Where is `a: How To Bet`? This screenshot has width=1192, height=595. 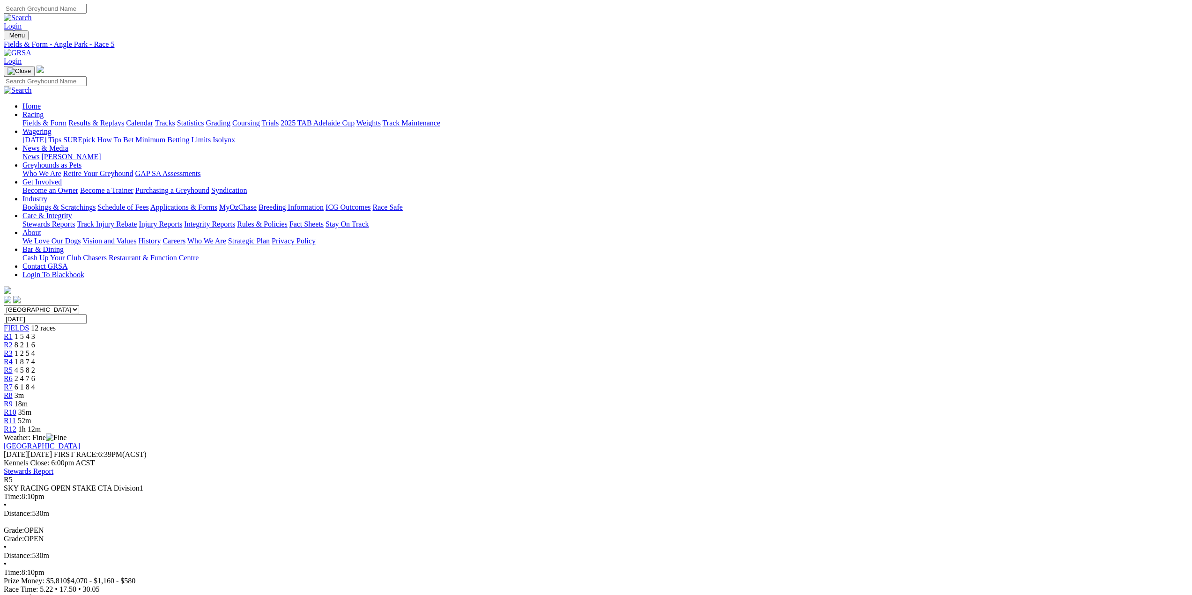
a: How To Bet is located at coordinates (116, 140).